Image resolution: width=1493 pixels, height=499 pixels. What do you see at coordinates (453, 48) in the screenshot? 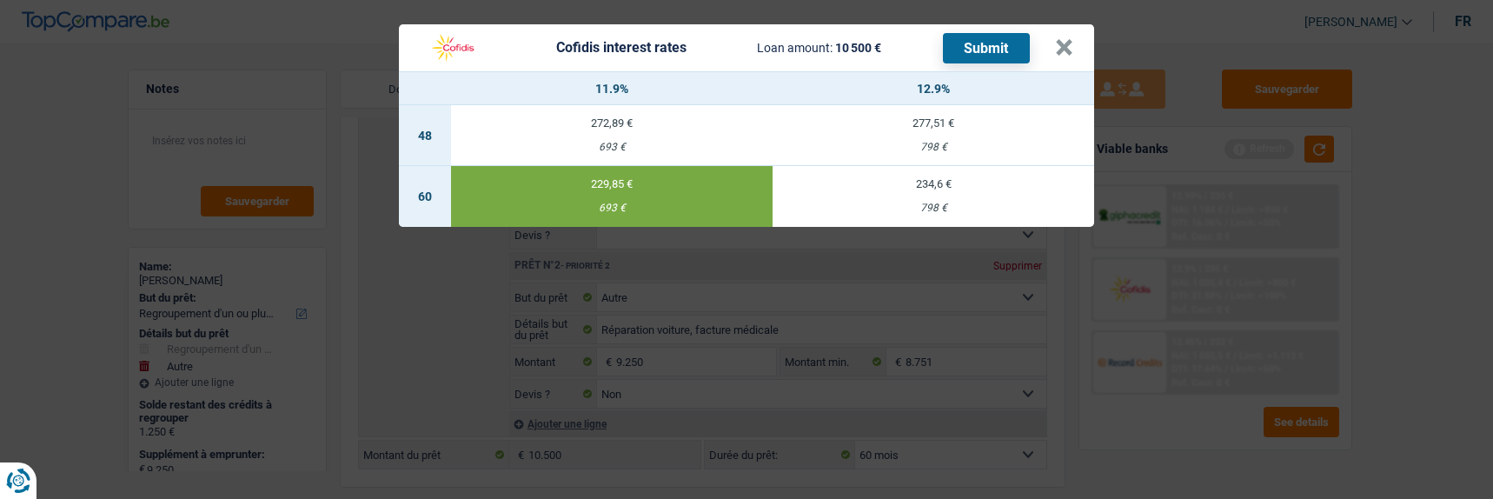
I see `img: Cofidis` at bounding box center [453, 48].